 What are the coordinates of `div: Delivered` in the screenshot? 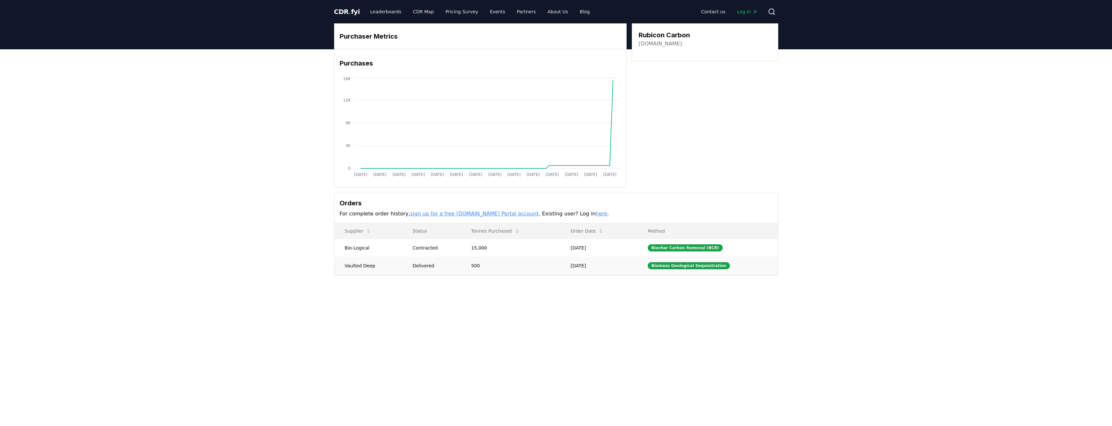 It's located at (434, 266).